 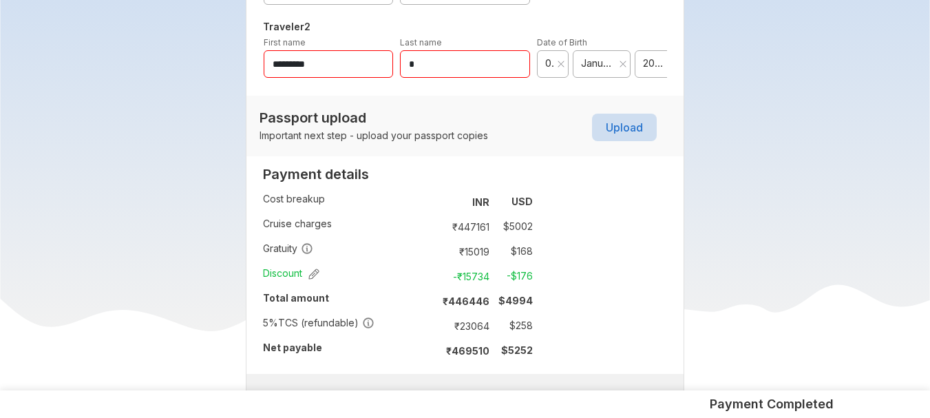 What do you see at coordinates (296, 297) in the screenshot?
I see `strong: Total amount` at bounding box center [296, 297].